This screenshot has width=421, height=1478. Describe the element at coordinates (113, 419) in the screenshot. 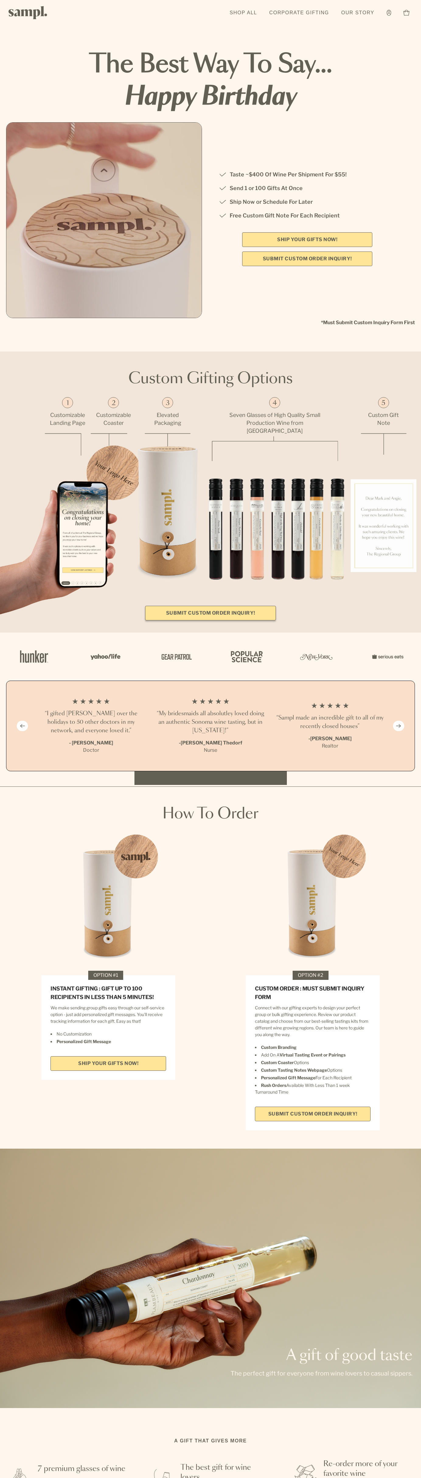

I see `p: Customizable Coaster` at that location.